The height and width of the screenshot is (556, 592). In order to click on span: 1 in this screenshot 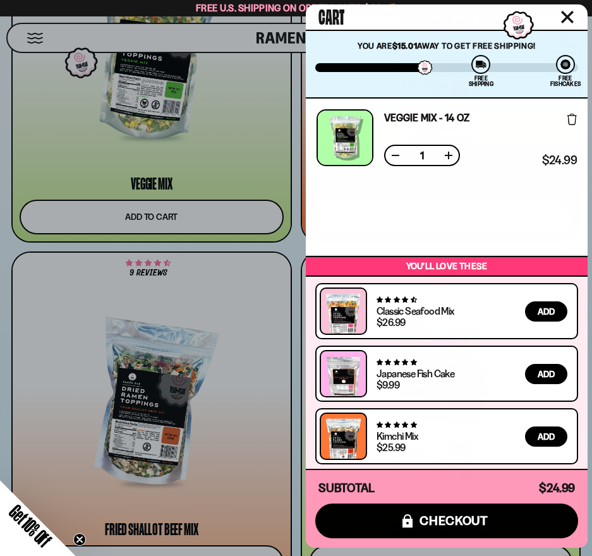, I will do `click(422, 155)`.